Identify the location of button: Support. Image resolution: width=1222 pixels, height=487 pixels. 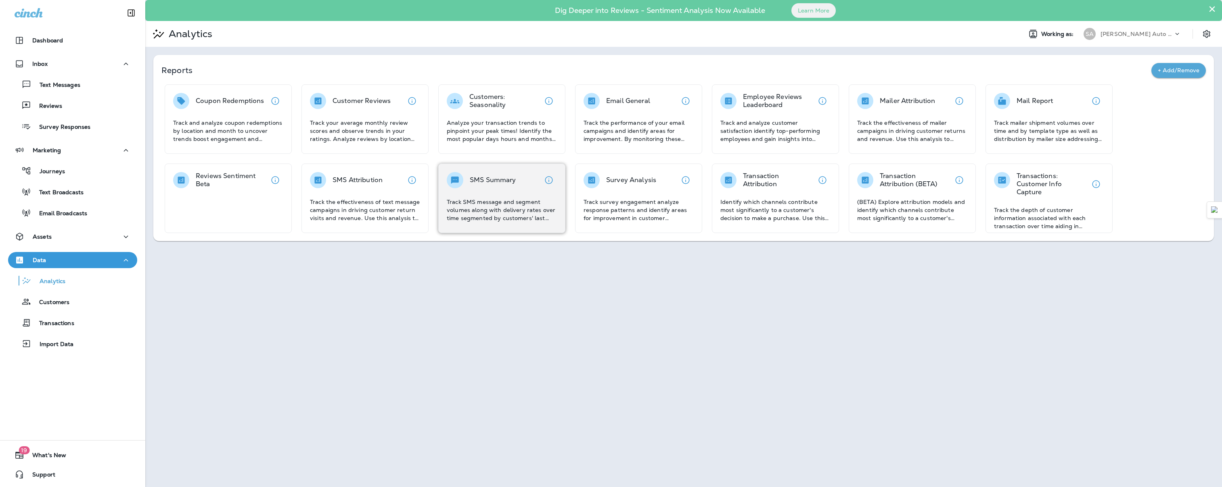
(73, 474).